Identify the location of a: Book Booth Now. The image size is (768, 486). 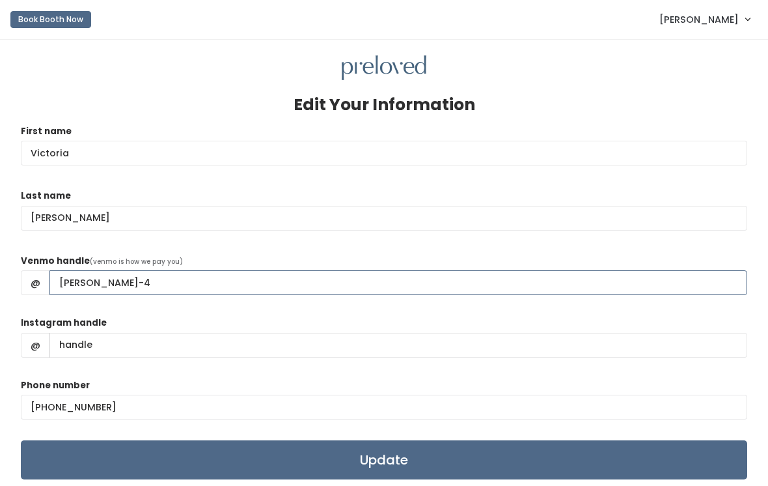
(51, 20).